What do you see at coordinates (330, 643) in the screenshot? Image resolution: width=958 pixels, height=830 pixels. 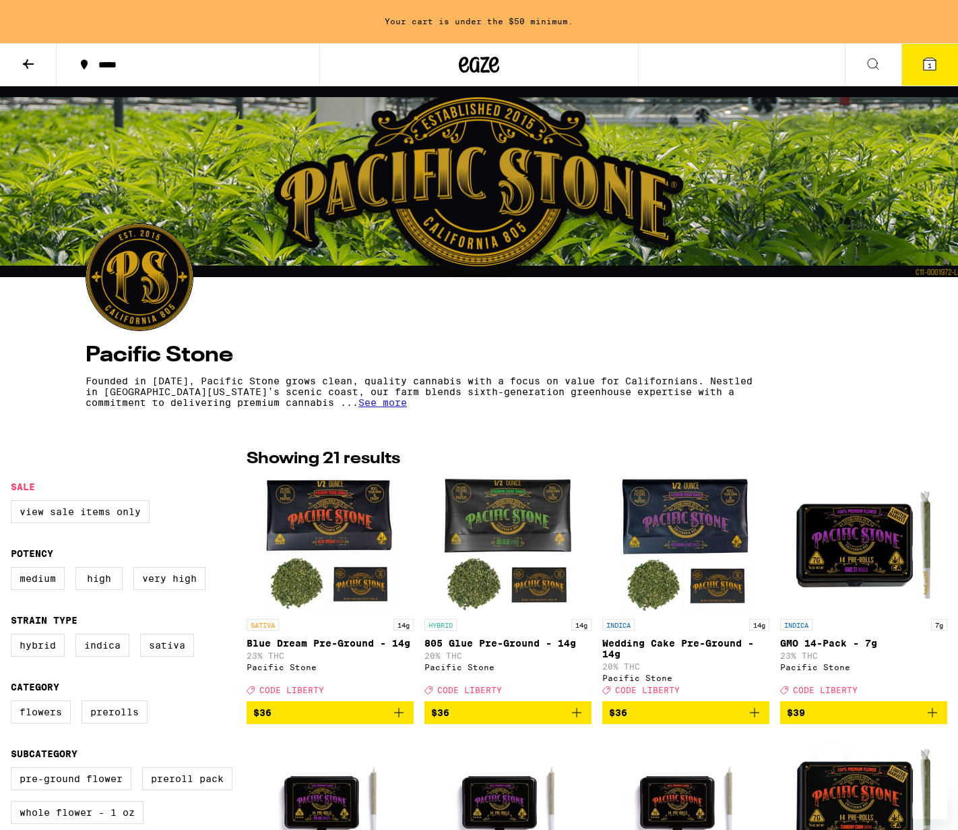 I see `p: Blue Dream Pre-Ground - 14g` at bounding box center [330, 643].